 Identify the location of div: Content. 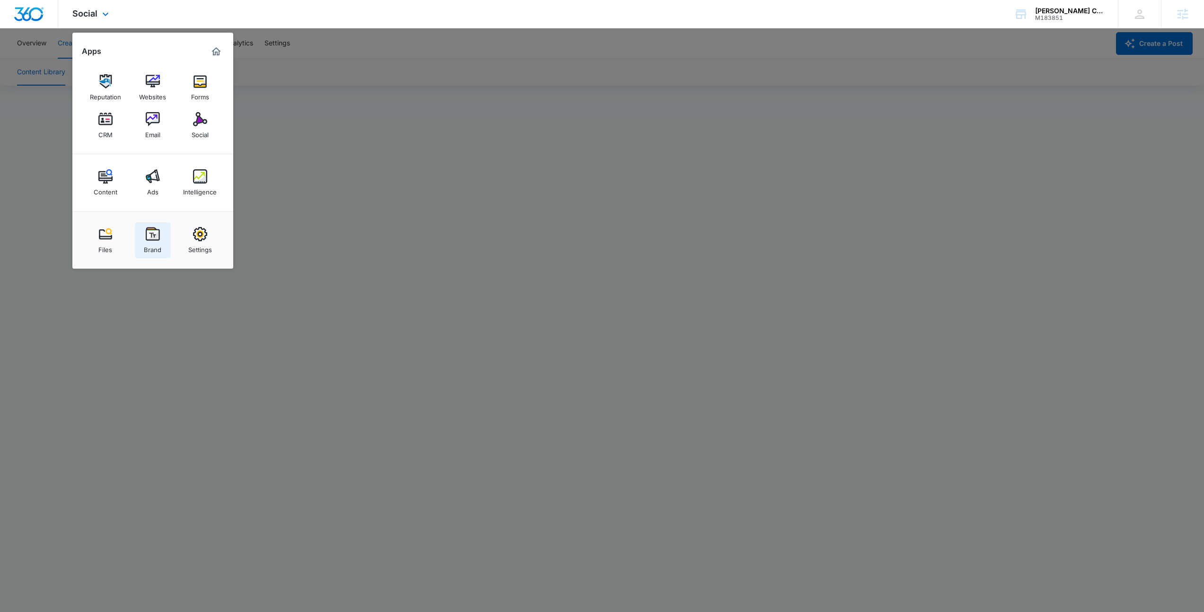
(106, 190).